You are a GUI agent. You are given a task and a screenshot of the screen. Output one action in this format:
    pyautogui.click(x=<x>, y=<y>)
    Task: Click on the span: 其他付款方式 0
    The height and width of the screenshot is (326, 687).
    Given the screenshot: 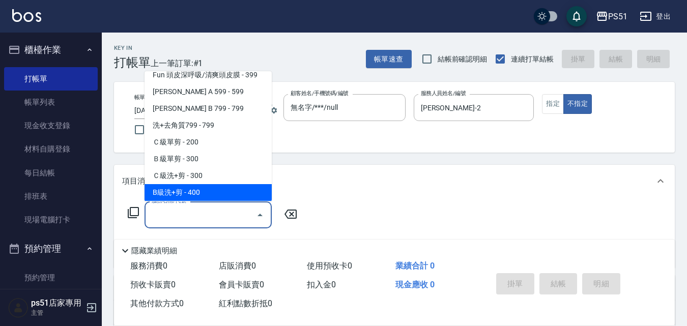 What is the action you would take?
    pyautogui.click(x=157, y=303)
    